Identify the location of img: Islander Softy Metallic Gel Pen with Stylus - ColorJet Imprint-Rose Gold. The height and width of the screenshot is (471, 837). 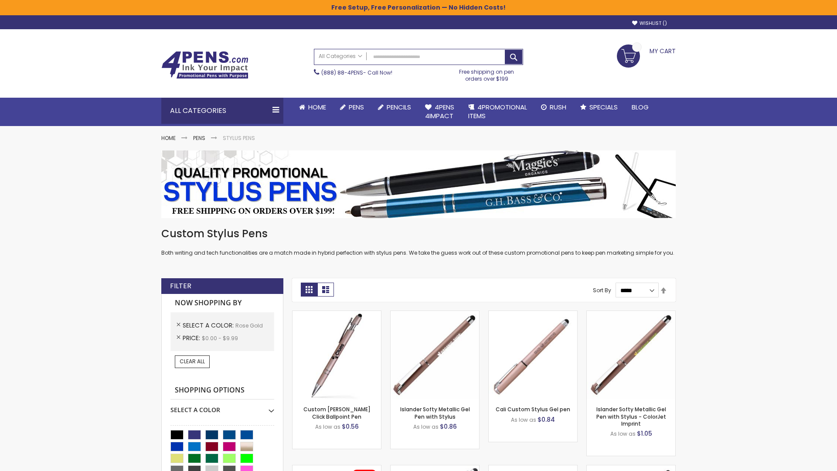
(631, 355).